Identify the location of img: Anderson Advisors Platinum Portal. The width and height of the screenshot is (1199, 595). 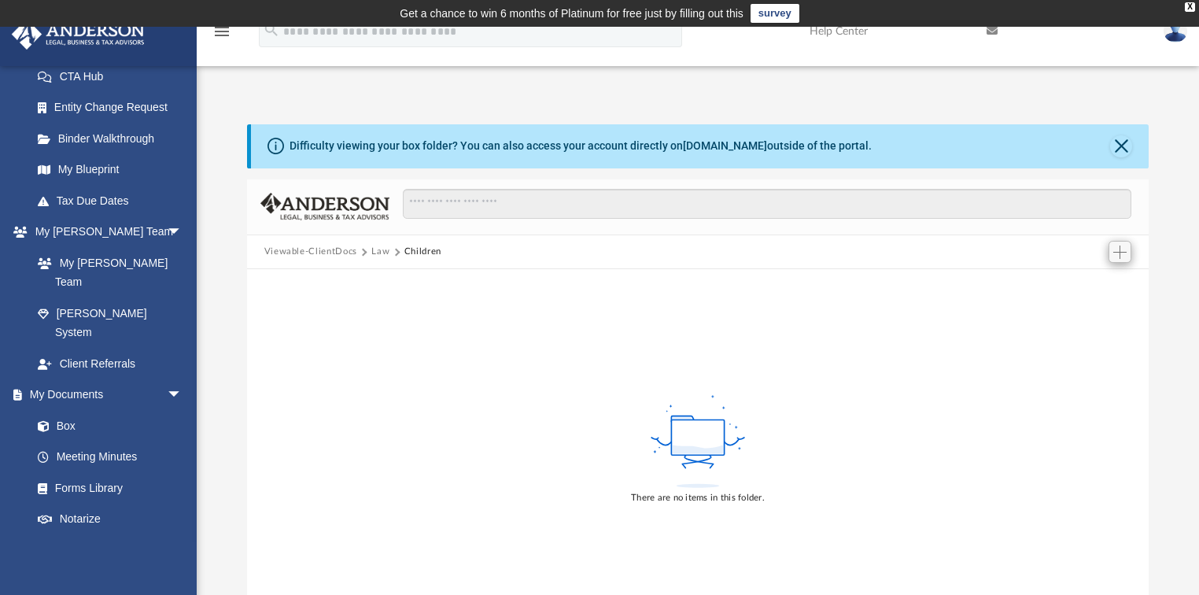
(78, 34).